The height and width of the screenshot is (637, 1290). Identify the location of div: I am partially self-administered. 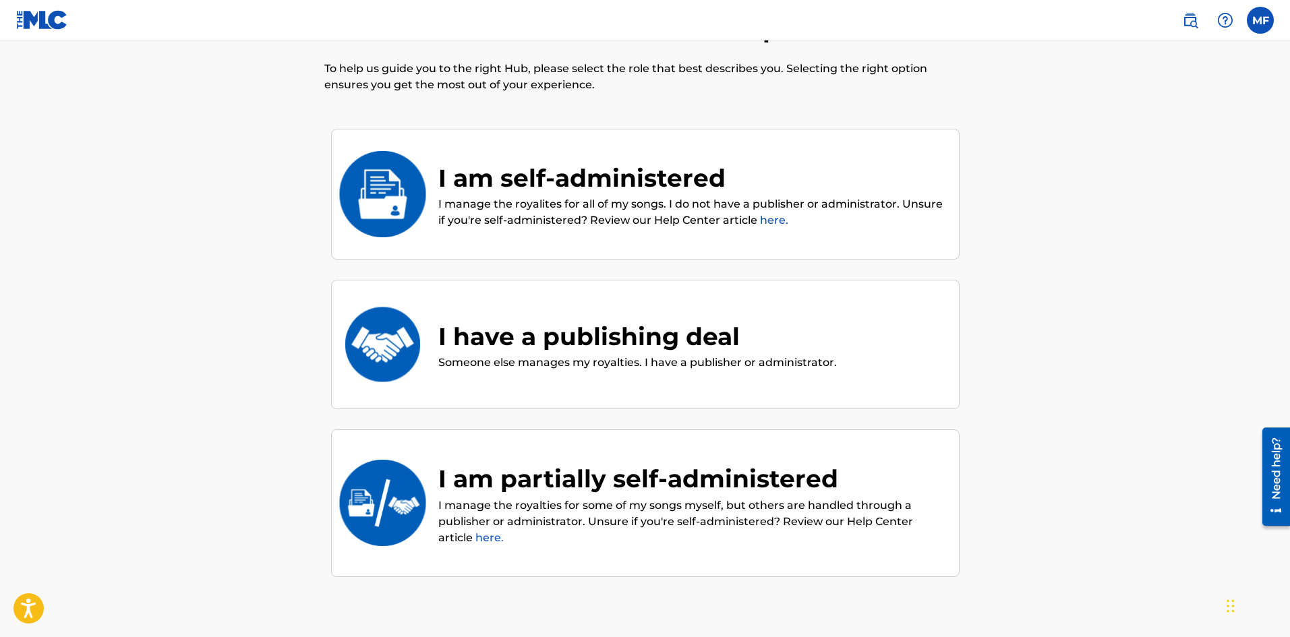
(692, 479).